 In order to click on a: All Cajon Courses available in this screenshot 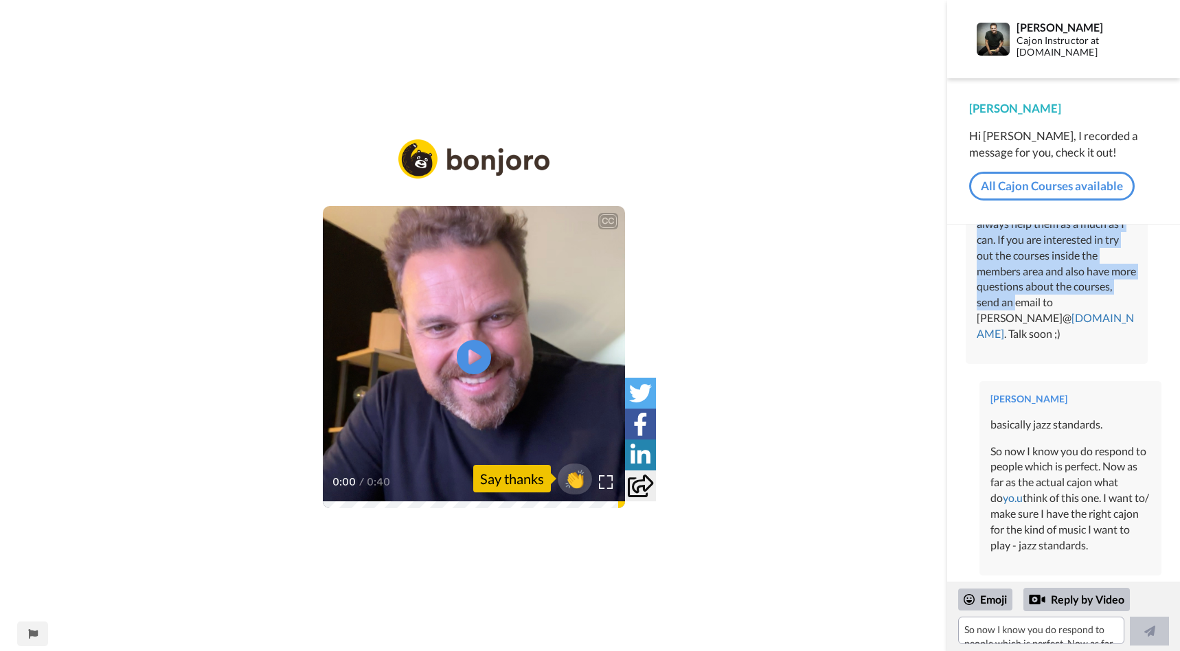, I will do `click(1051, 186)`.